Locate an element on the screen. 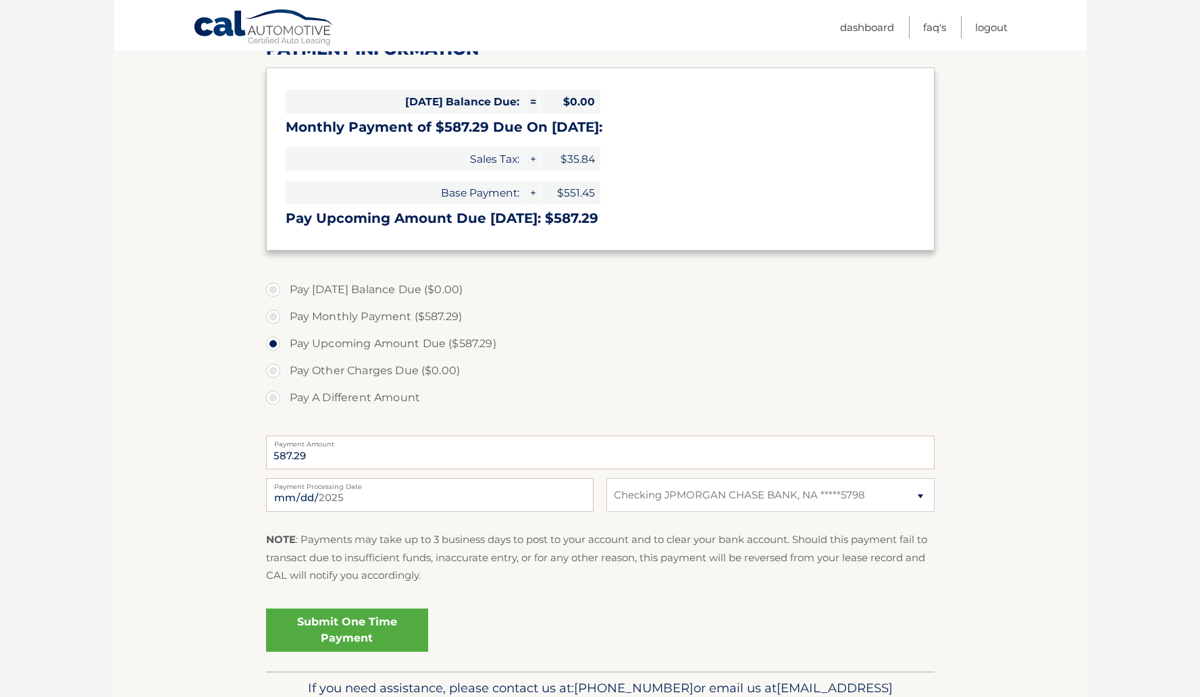 This screenshot has height=697, width=1200. input: Payment Date is located at coordinates (430, 495).